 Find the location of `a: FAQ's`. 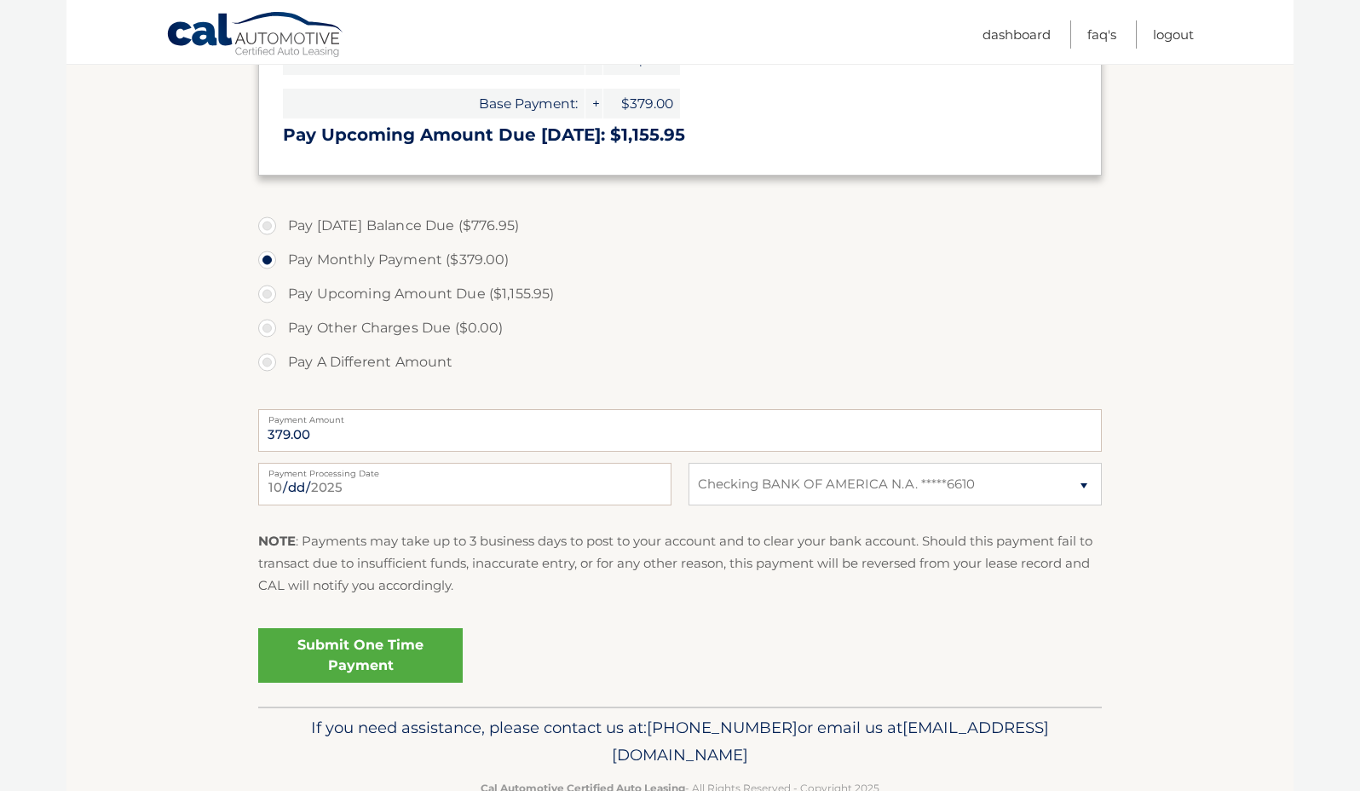

a: FAQ's is located at coordinates (1102, 34).